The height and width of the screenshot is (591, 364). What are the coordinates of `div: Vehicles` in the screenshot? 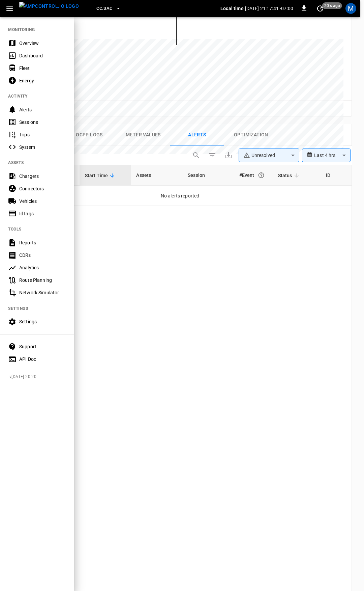 It's located at (43, 201).